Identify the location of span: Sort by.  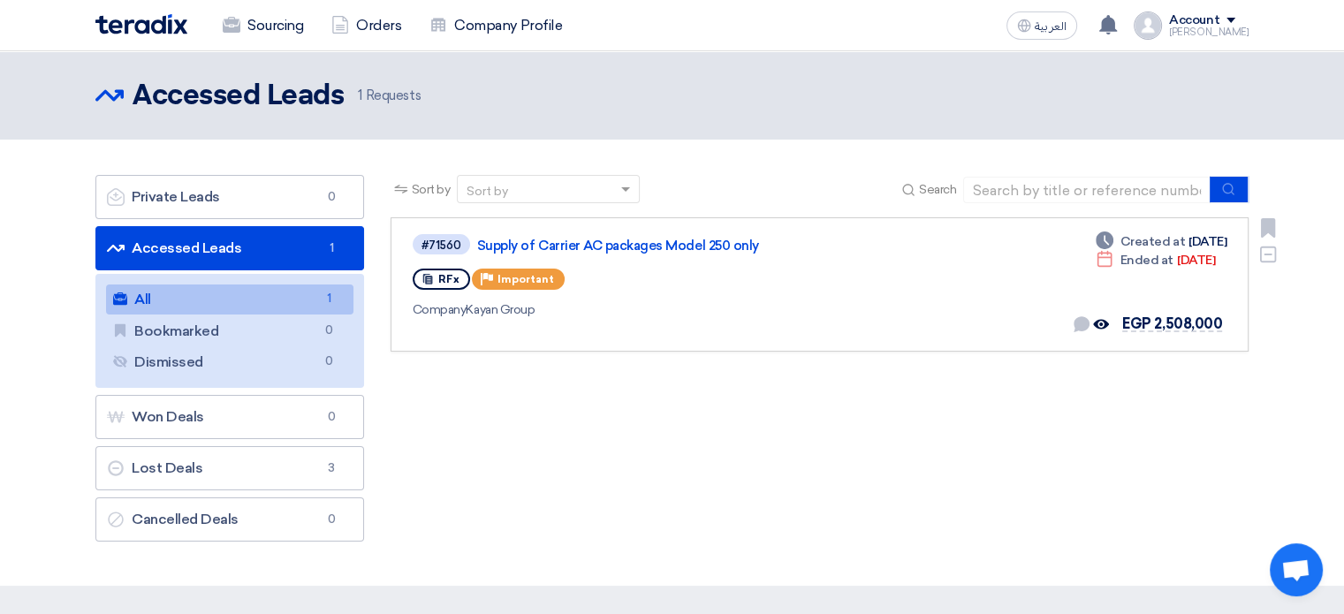
(431, 189).